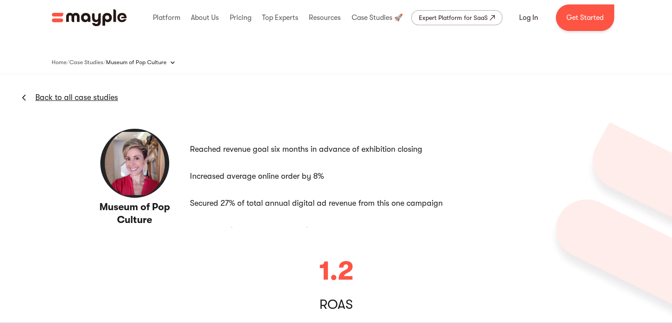  Describe the element at coordinates (89, 18) in the screenshot. I see `a: home` at that location.